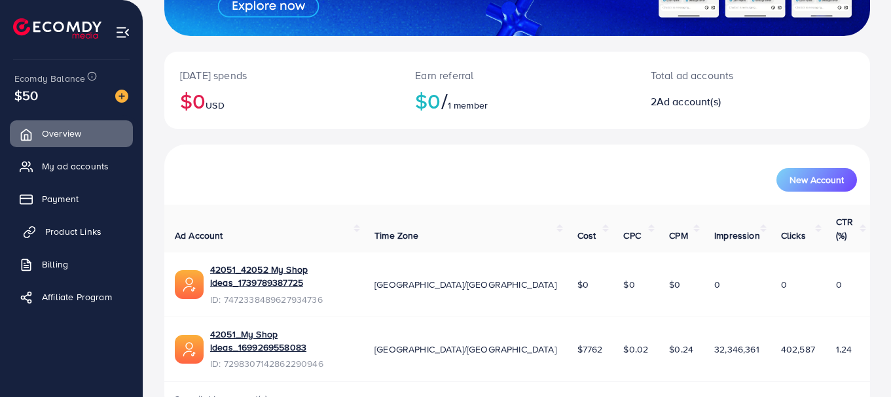 The image size is (891, 397). Describe the element at coordinates (57, 28) in the screenshot. I see `a: logo` at that location.